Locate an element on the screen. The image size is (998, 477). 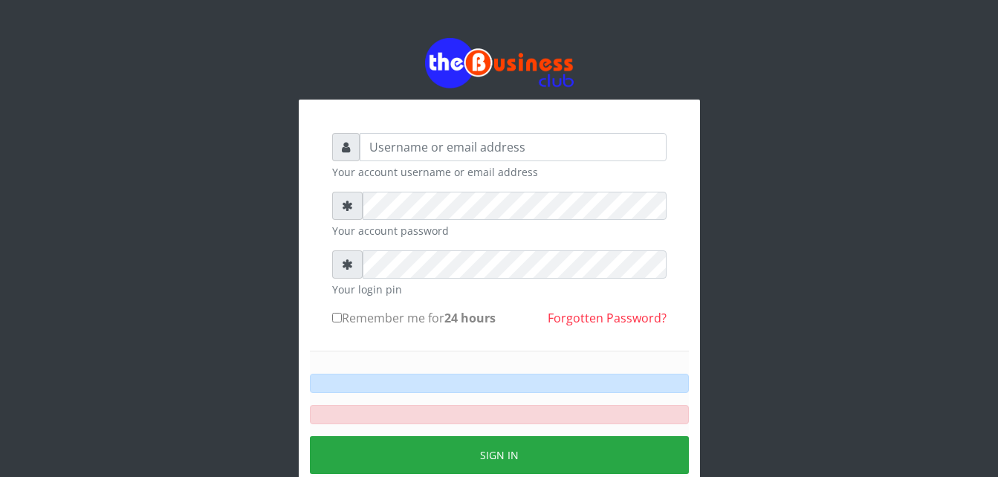
small: Your account password is located at coordinates (499, 230).